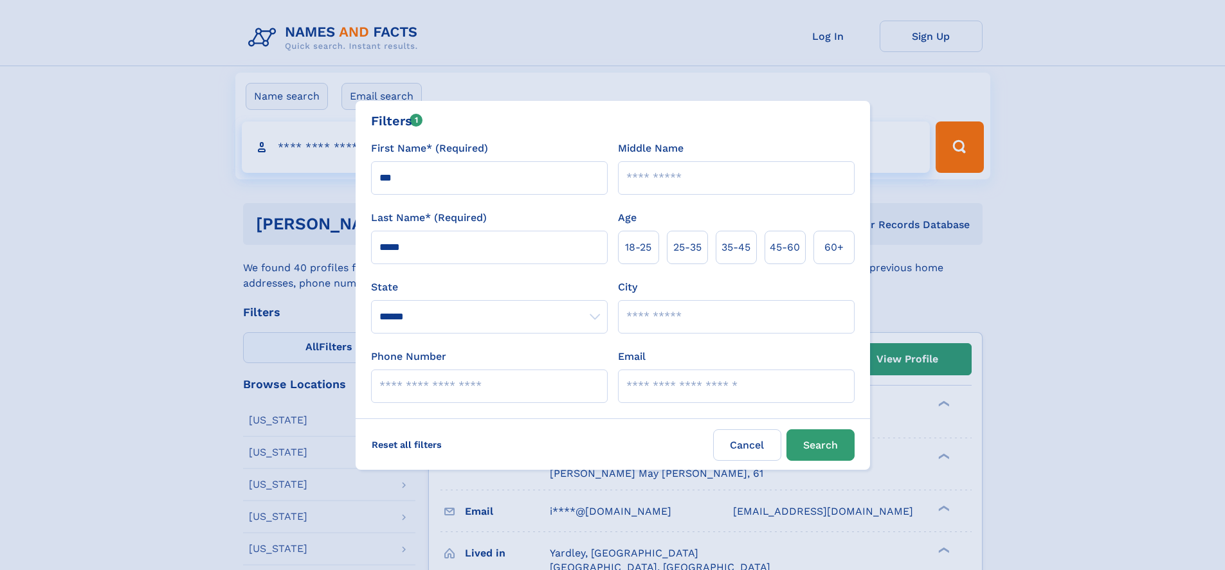  I want to click on span: 18‑25, so click(638, 248).